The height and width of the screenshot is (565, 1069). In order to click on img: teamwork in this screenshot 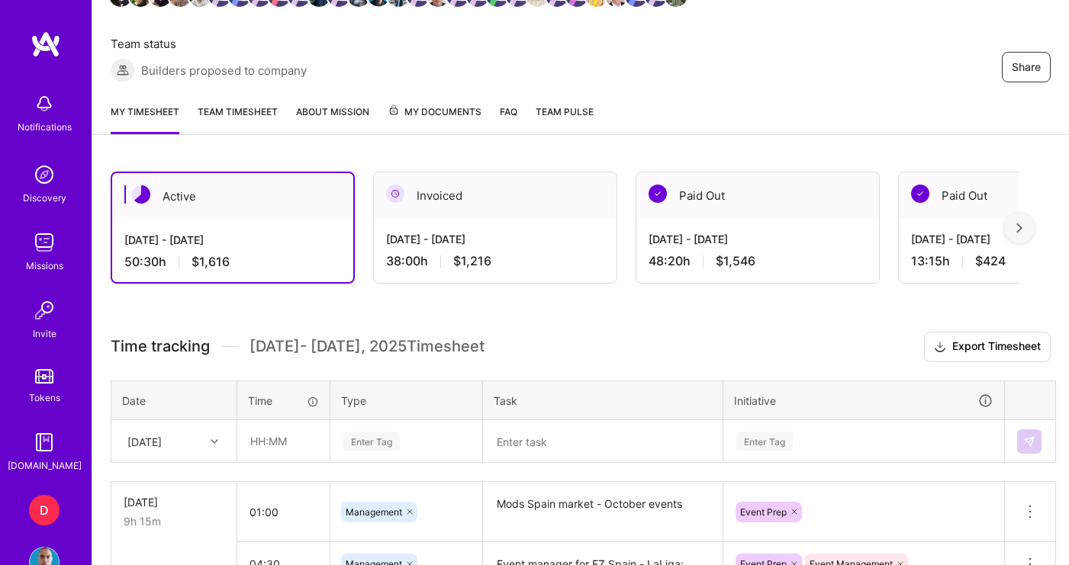, I will do `click(44, 243)`.